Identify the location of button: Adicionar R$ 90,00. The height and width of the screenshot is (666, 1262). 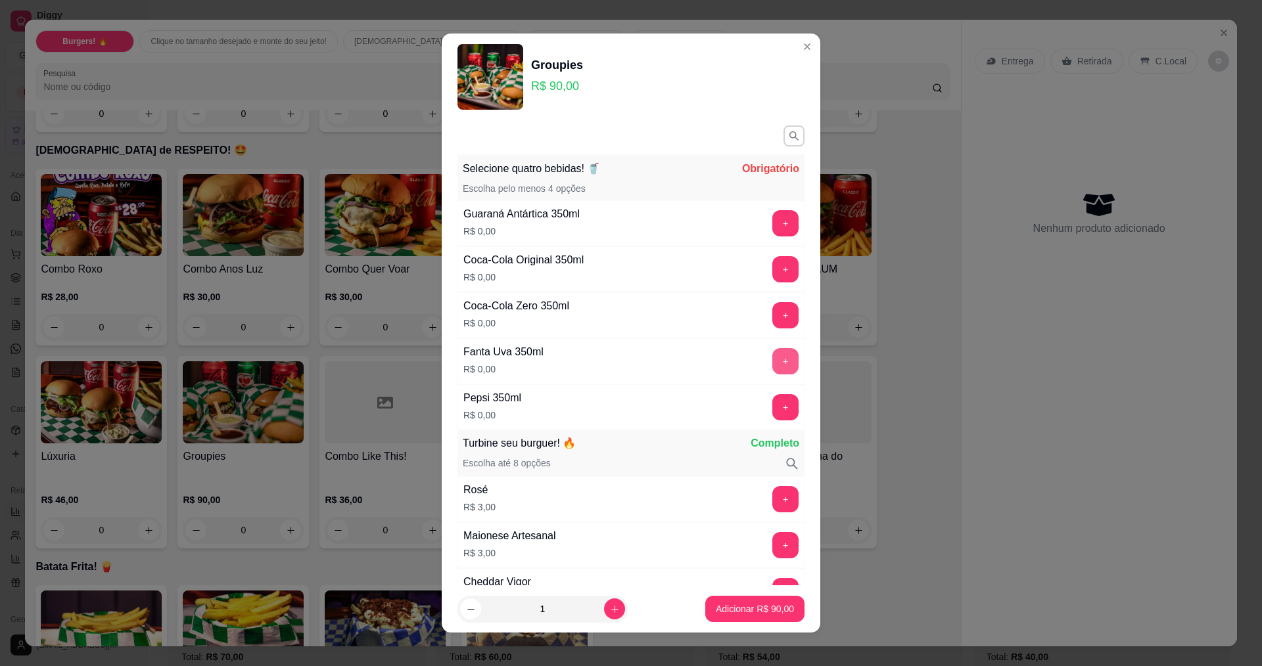
(754, 609).